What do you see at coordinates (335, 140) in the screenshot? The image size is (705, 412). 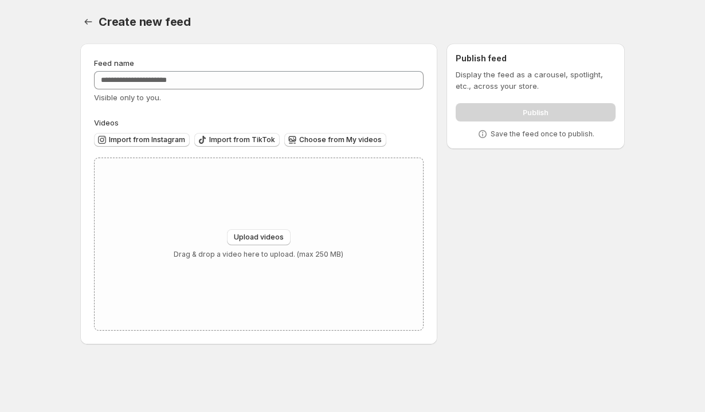 I see `button: Choose from My videos` at bounding box center [335, 140].